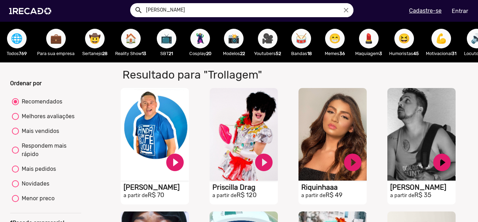  What do you see at coordinates (426, 11) in the screenshot?
I see `u: Cadastre-se` at bounding box center [426, 11].